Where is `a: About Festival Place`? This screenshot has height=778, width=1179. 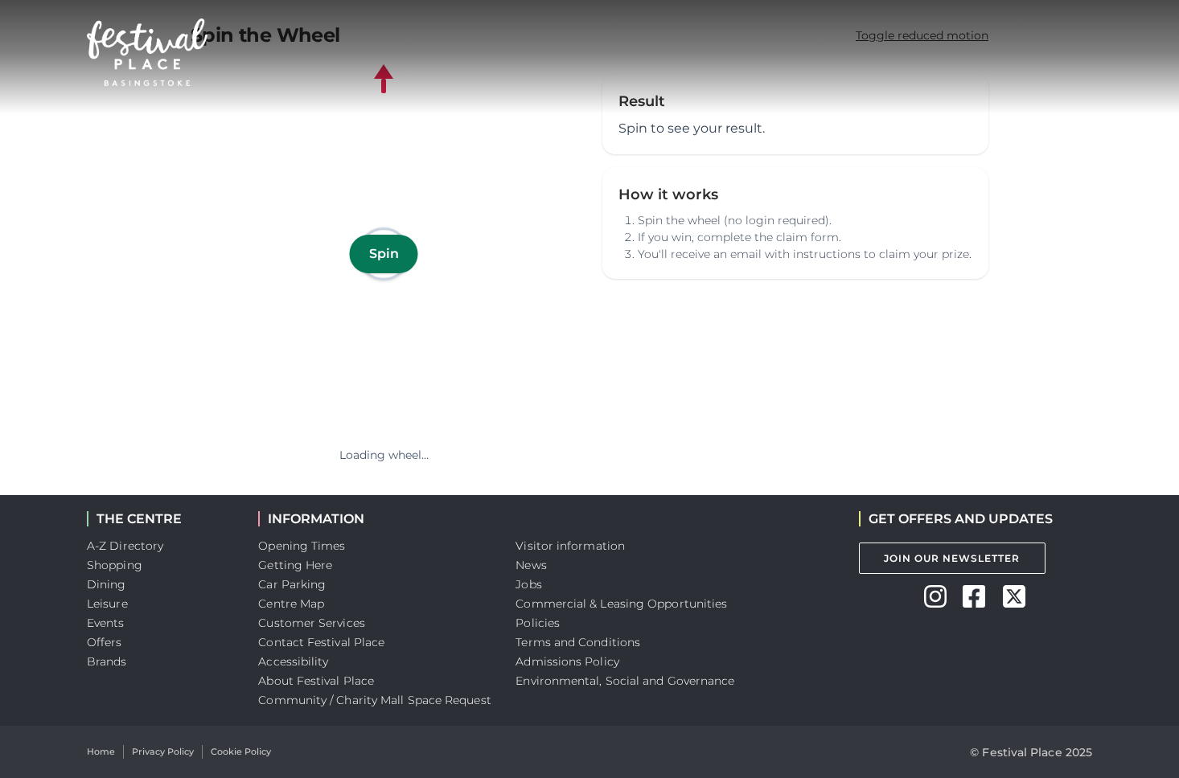
a: About Festival Place is located at coordinates (316, 681).